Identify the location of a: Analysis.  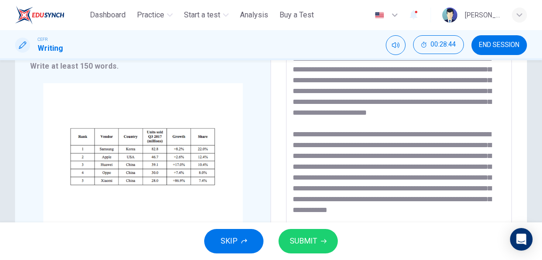
(254, 15).